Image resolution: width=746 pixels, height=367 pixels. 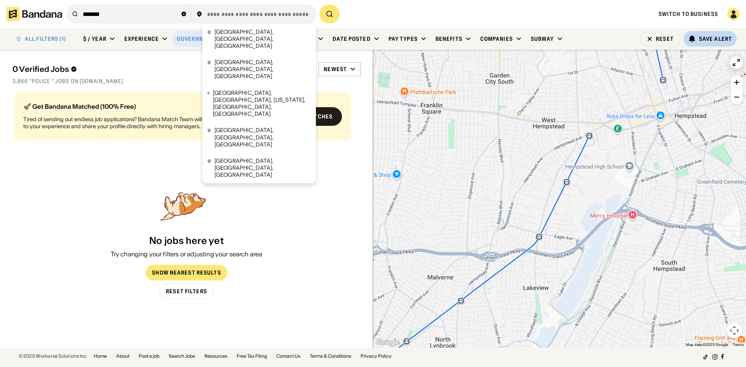 What do you see at coordinates (95, 39) in the screenshot?
I see `div: $ / year` at bounding box center [95, 39].